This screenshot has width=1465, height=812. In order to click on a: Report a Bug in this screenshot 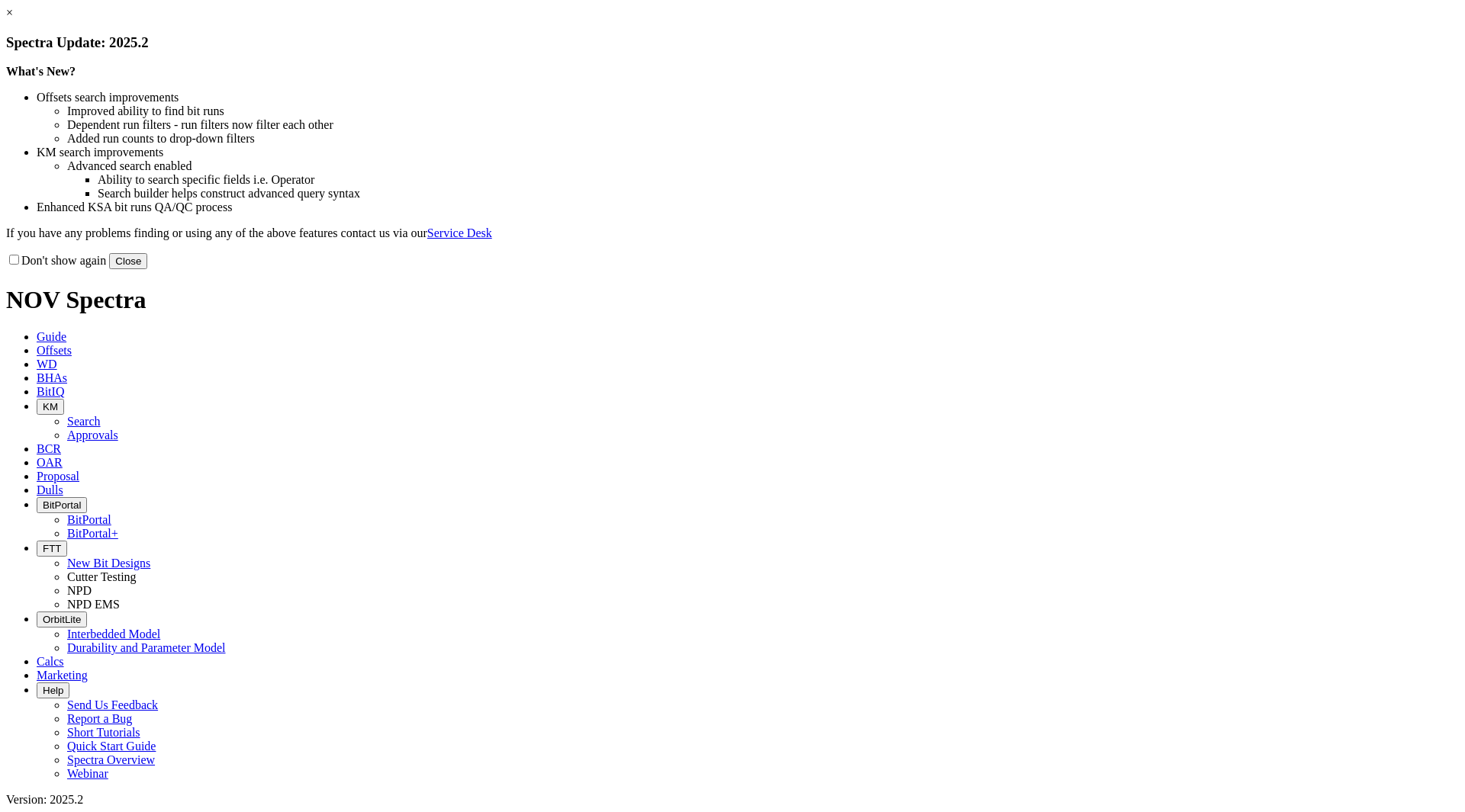, I will do `click(99, 719)`.